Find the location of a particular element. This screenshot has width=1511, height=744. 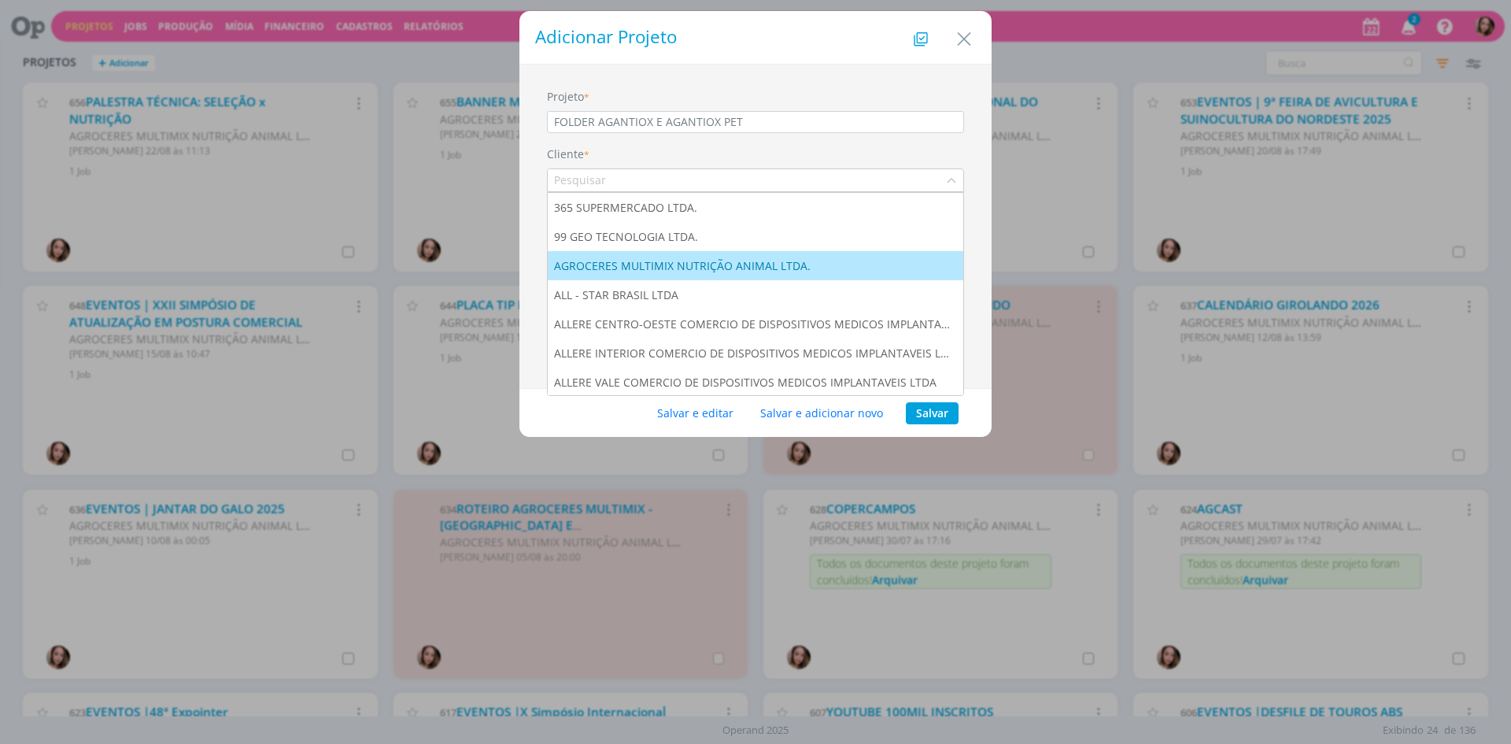

div: AGROCERES MULTIMIX NUTRIÇÃO ANIMAL LTDA. is located at coordinates (684, 265).